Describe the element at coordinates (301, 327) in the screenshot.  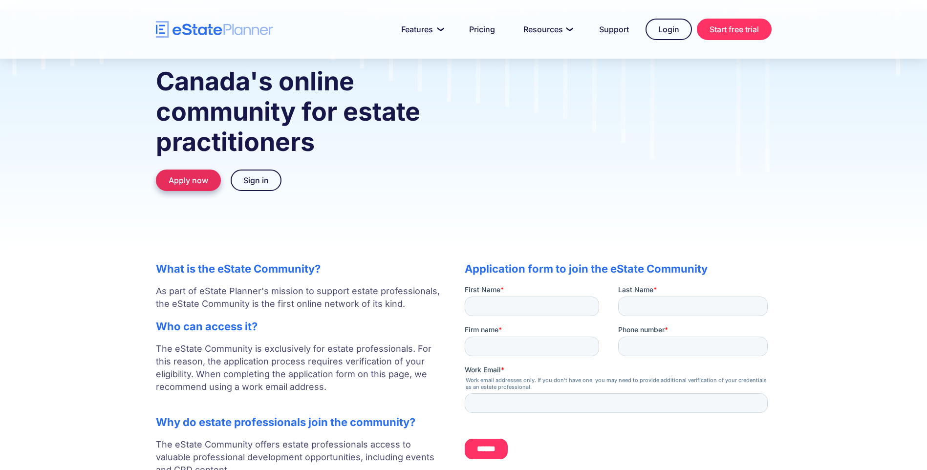
I see `h2: Who can access it?` at that location.